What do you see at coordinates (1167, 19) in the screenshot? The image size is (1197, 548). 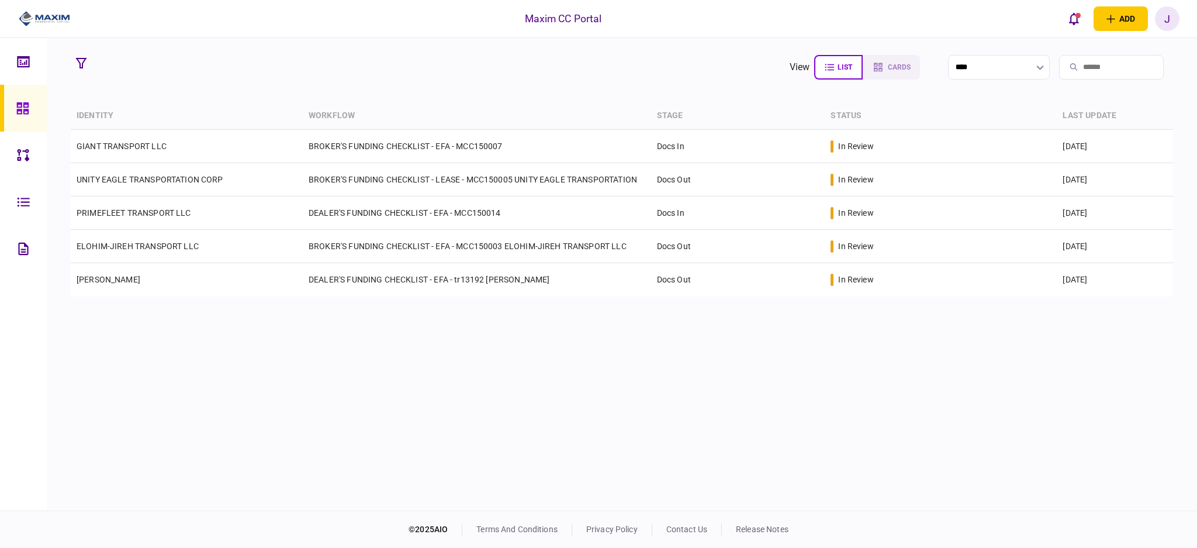 I see `div: J` at bounding box center [1167, 19].